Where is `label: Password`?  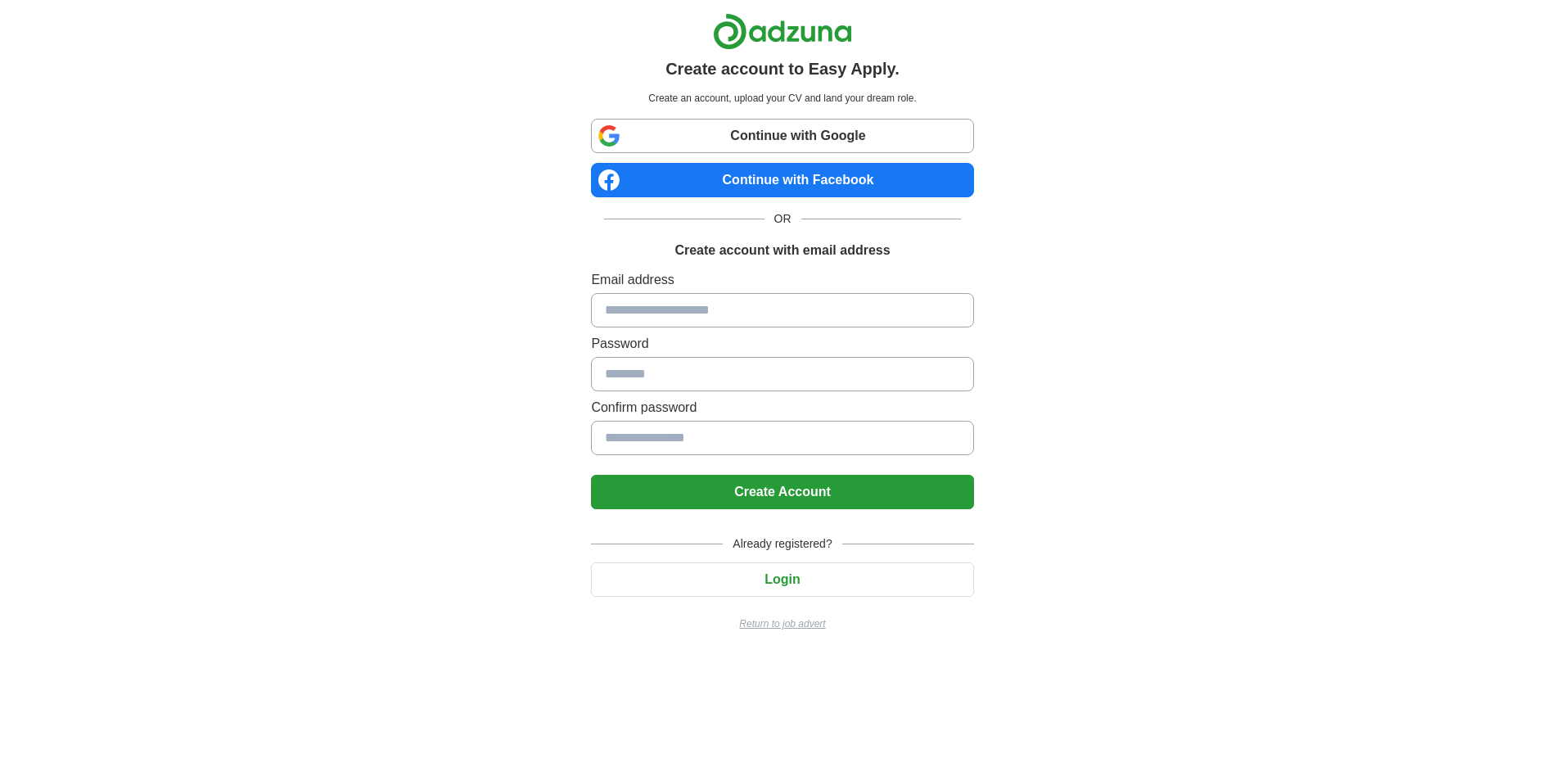
label: Password is located at coordinates (782, 344).